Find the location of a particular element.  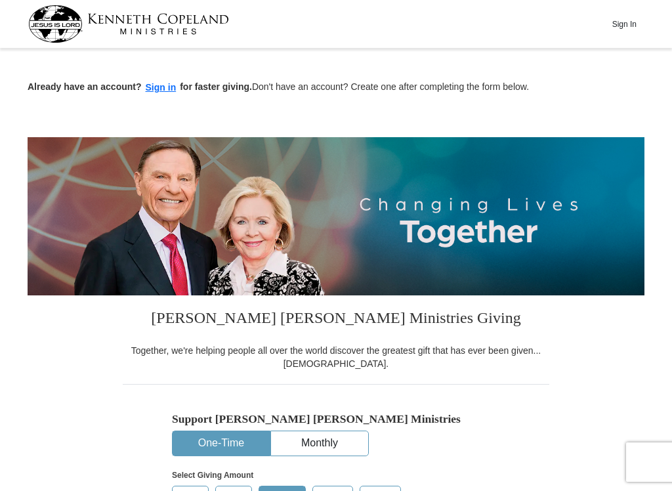

strong: Select Giving Amount is located at coordinates (213, 475).